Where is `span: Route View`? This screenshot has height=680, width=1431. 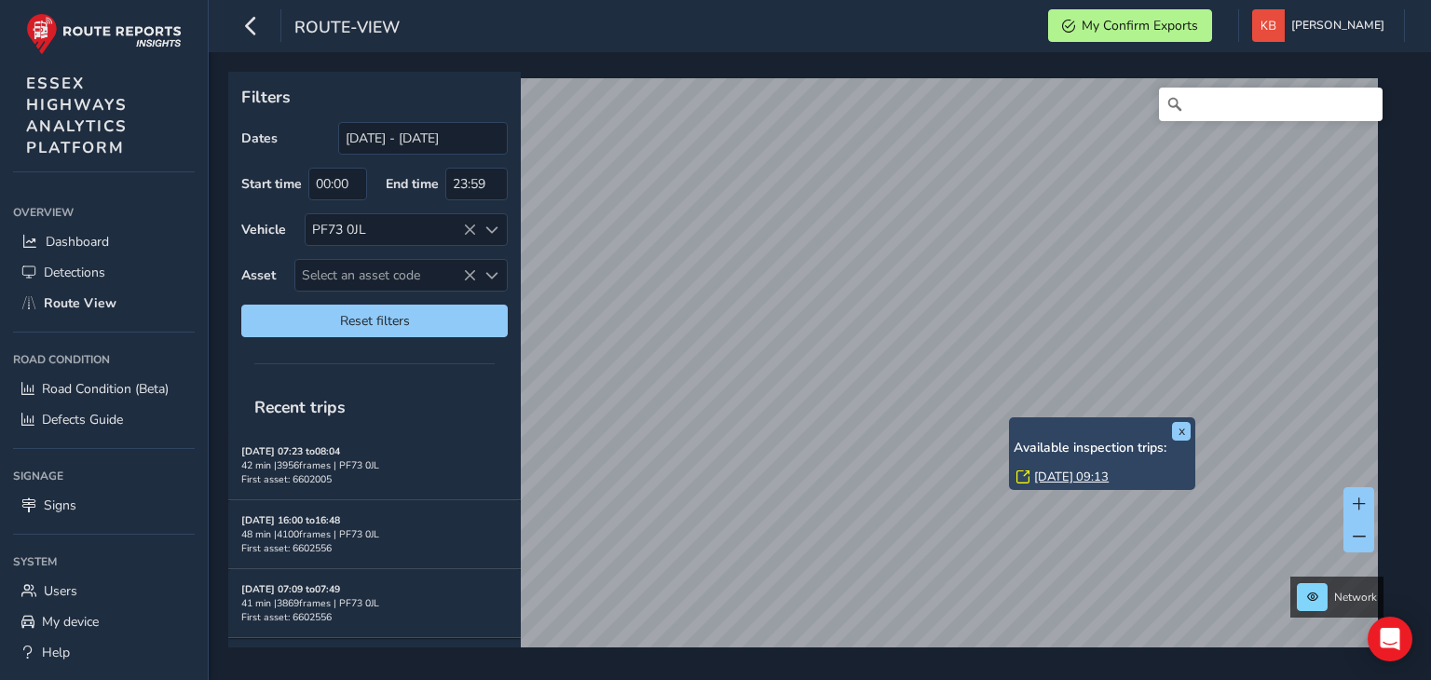
span: Route View is located at coordinates (80, 303).